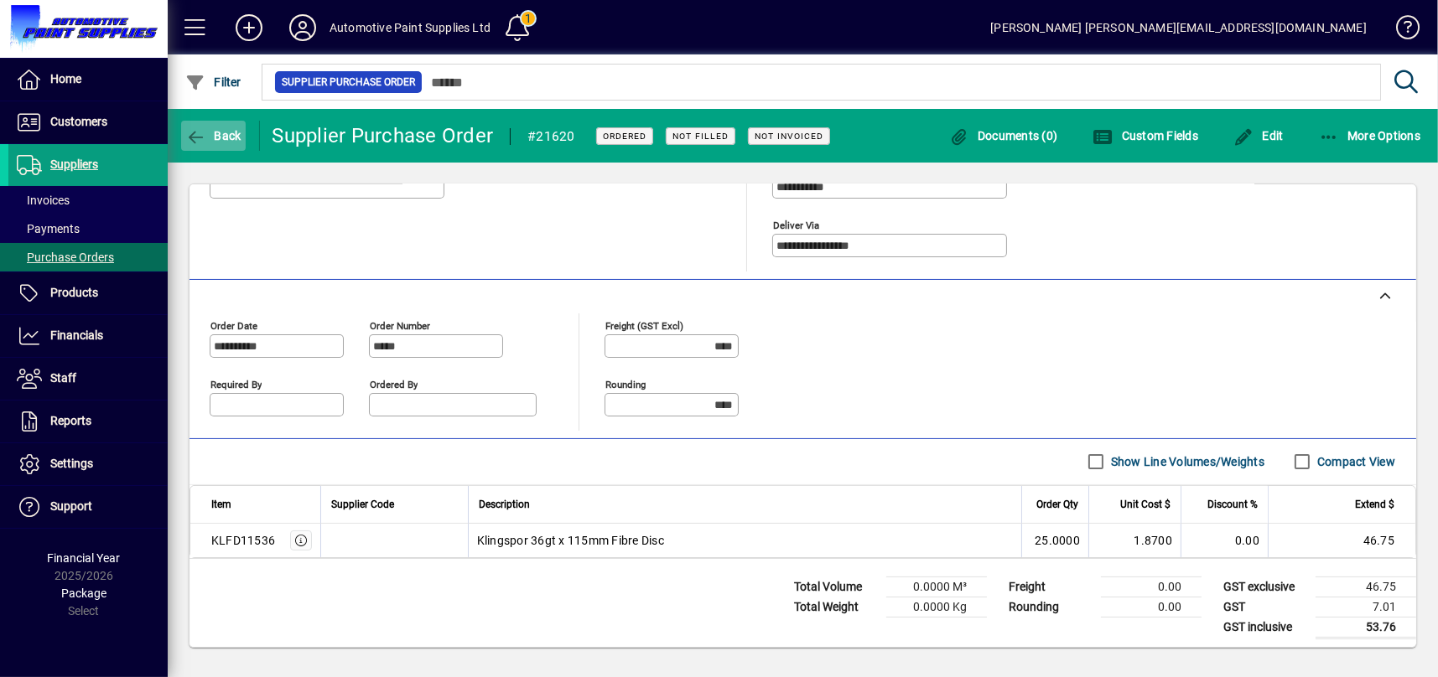 The image size is (1438, 677). I want to click on mat-label: Order number, so click(400, 325).